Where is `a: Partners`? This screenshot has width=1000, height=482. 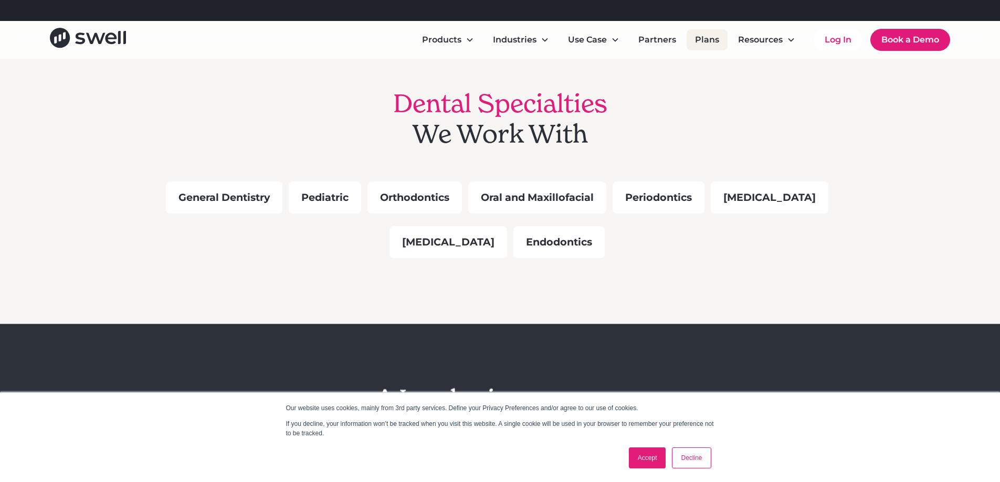 a: Partners is located at coordinates (657, 40).